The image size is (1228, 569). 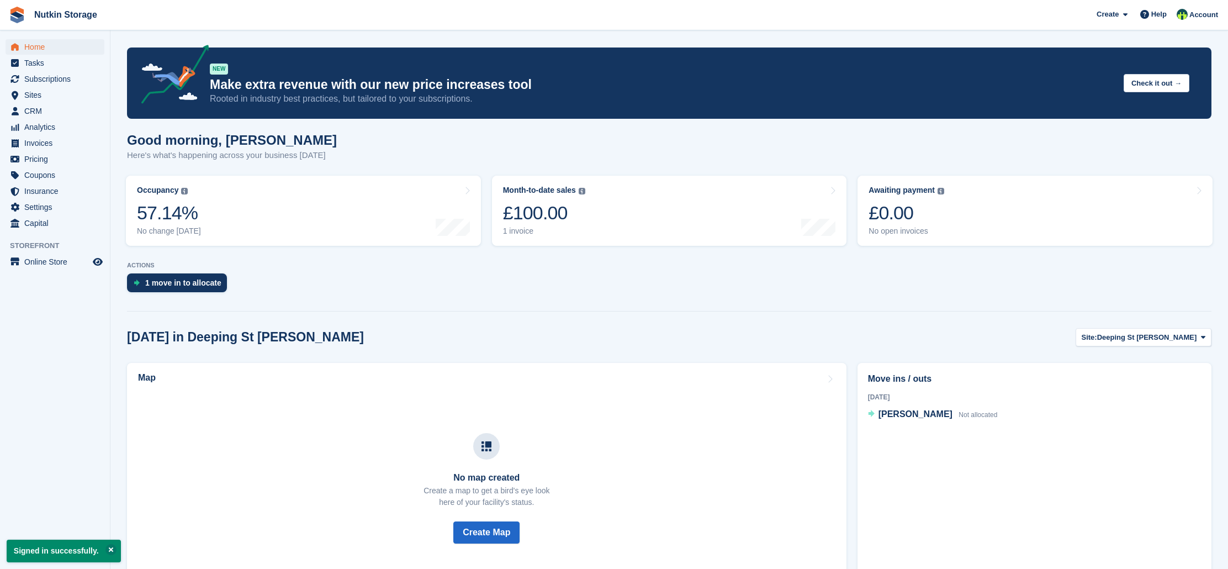 I want to click on a: 1 move in to allocate, so click(x=180, y=286).